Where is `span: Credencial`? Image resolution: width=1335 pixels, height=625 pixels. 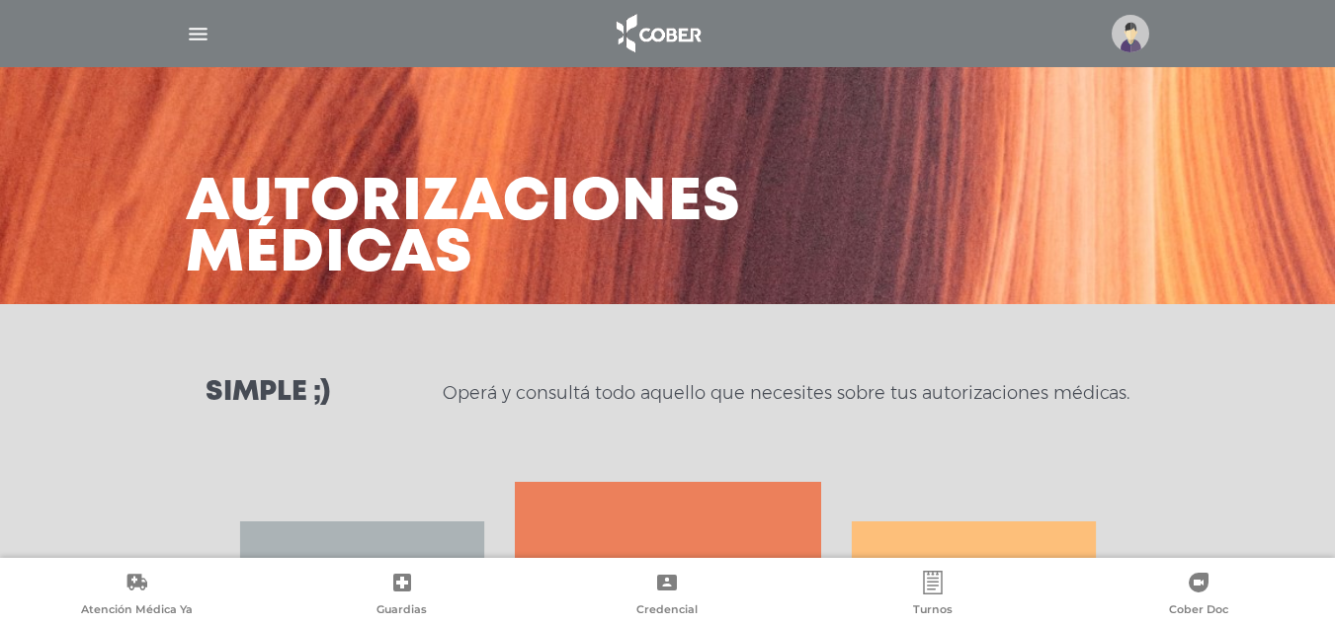
span: Credencial is located at coordinates (667, 612).